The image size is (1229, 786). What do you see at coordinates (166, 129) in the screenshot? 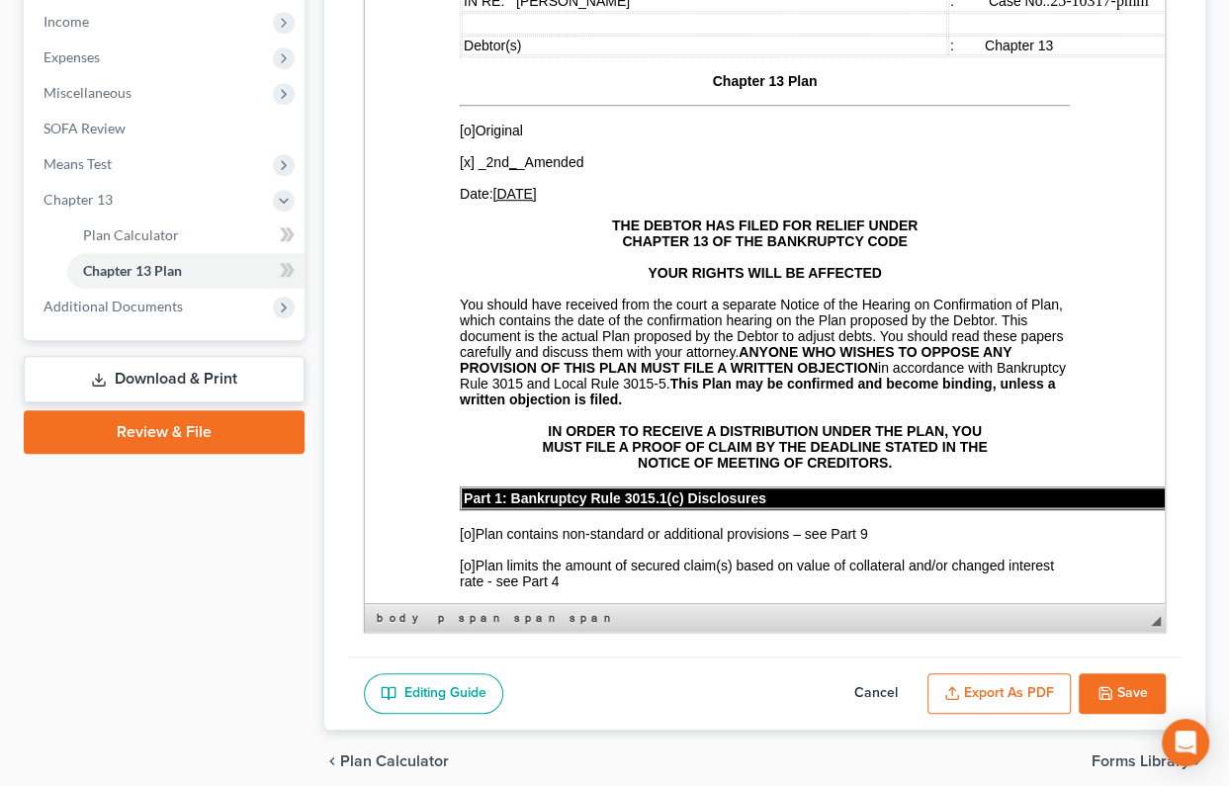
I see `a: SOFA Review` at bounding box center [166, 129].